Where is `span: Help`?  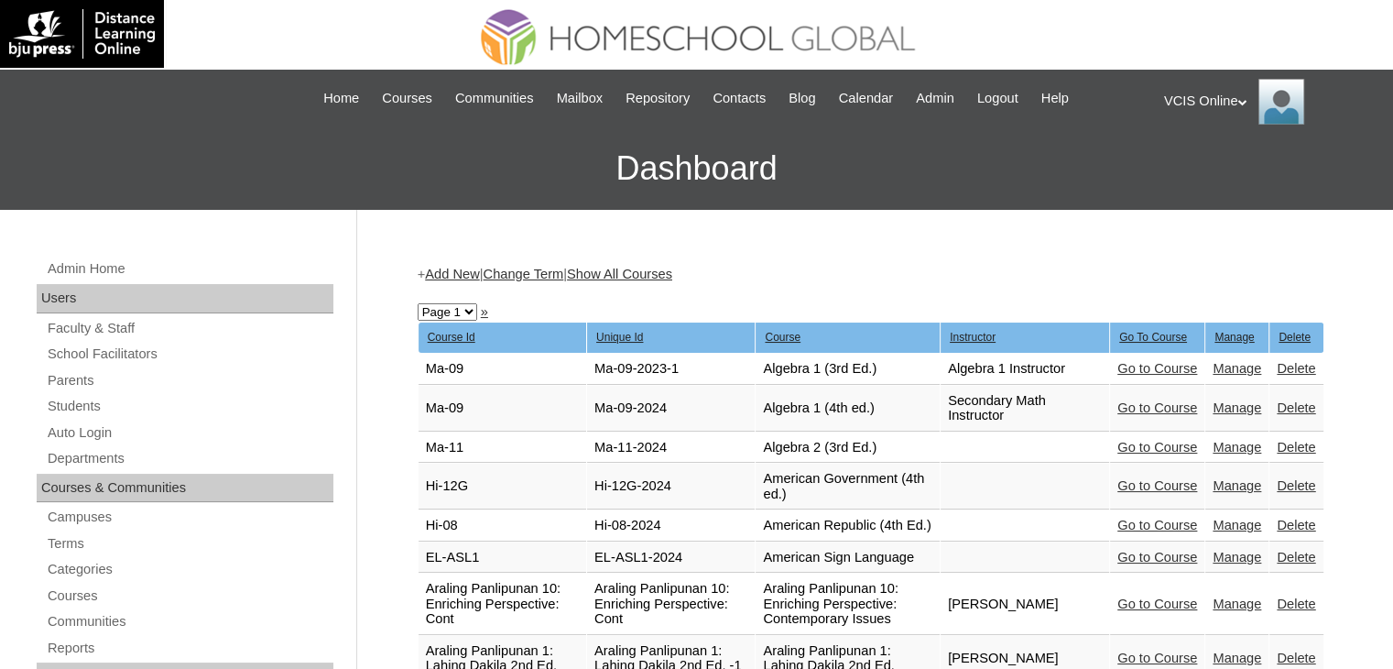 span: Help is located at coordinates (1055, 98).